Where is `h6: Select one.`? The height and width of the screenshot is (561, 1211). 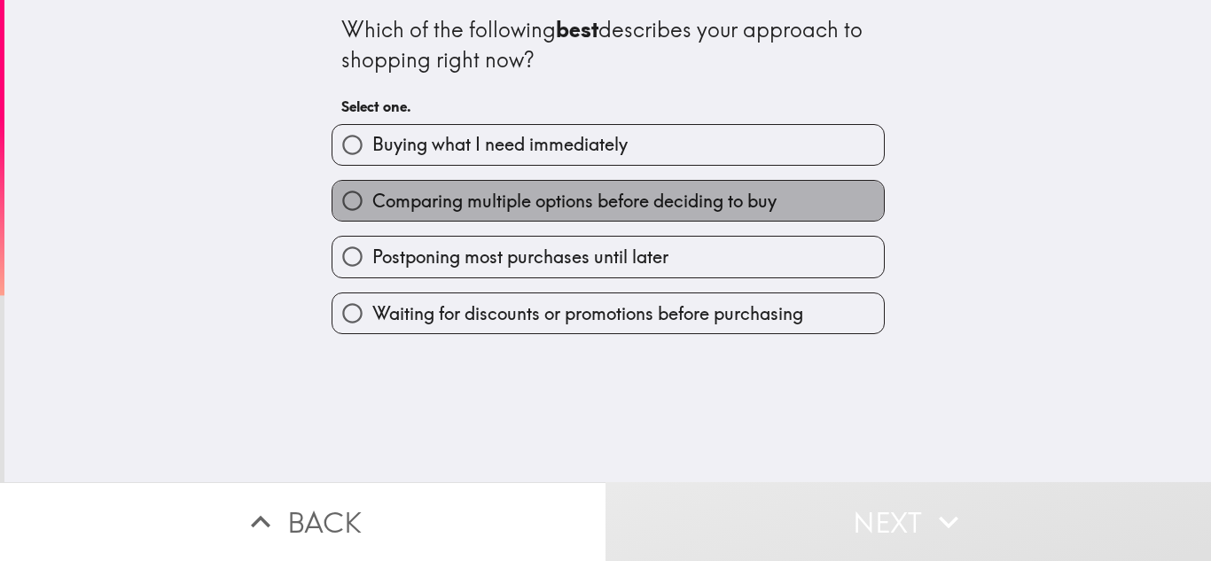
h6: Select one. is located at coordinates (608, 106).